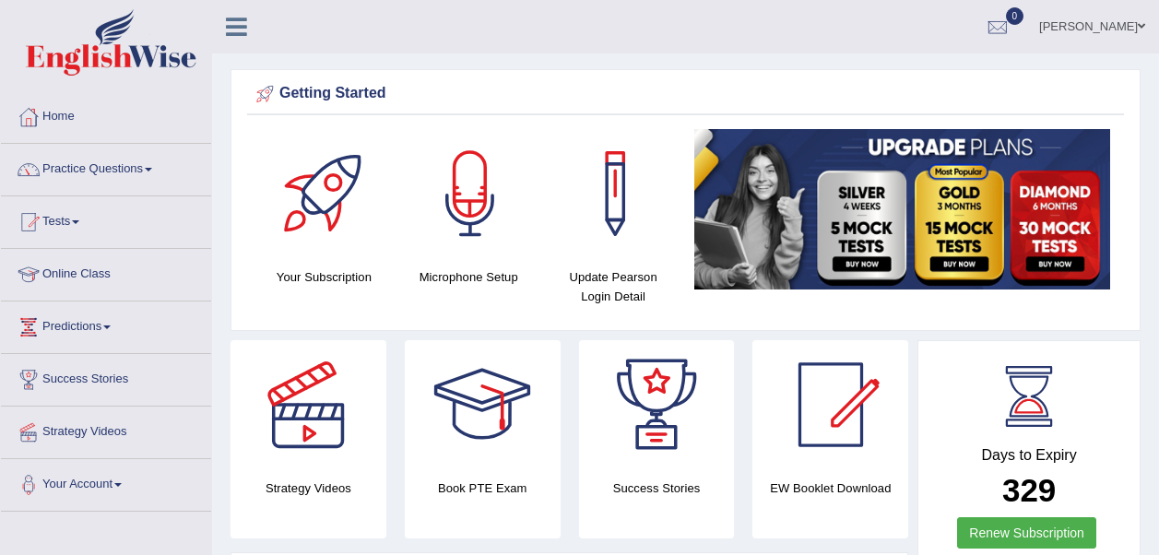  I want to click on a: Success Stories, so click(106, 377).